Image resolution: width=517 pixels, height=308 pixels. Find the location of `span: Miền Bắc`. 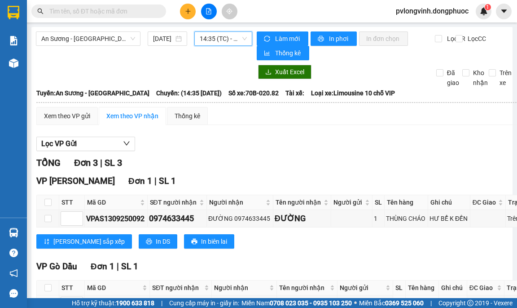

span: Miền Bắc is located at coordinates (392, 303).